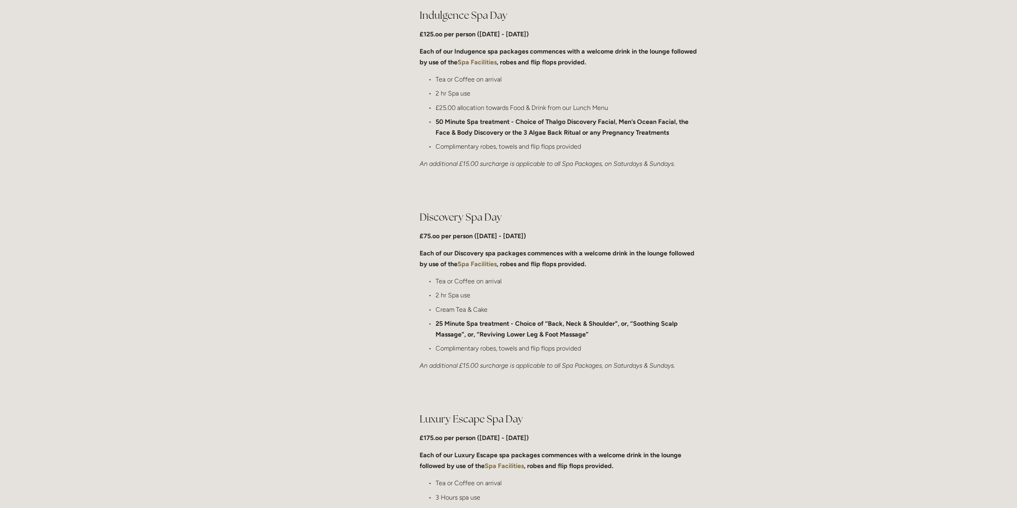 The width and height of the screenshot is (1017, 508). I want to click on strong: 50 Minute Spa treatment - Choice of Thalgo Discovery Facial, Men’s Ocean Facial, the Face & Body ..., so click(563, 127).